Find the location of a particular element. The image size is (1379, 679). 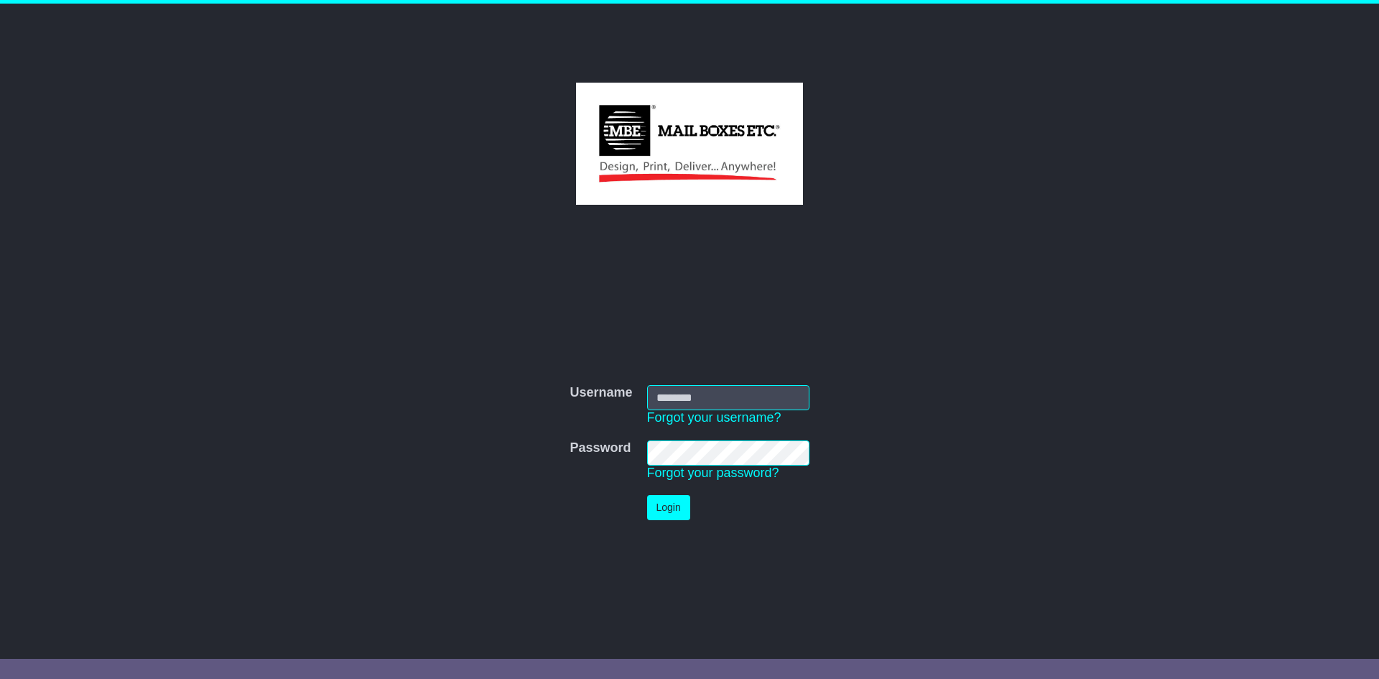

a: Forgot your password? is located at coordinates (713, 473).